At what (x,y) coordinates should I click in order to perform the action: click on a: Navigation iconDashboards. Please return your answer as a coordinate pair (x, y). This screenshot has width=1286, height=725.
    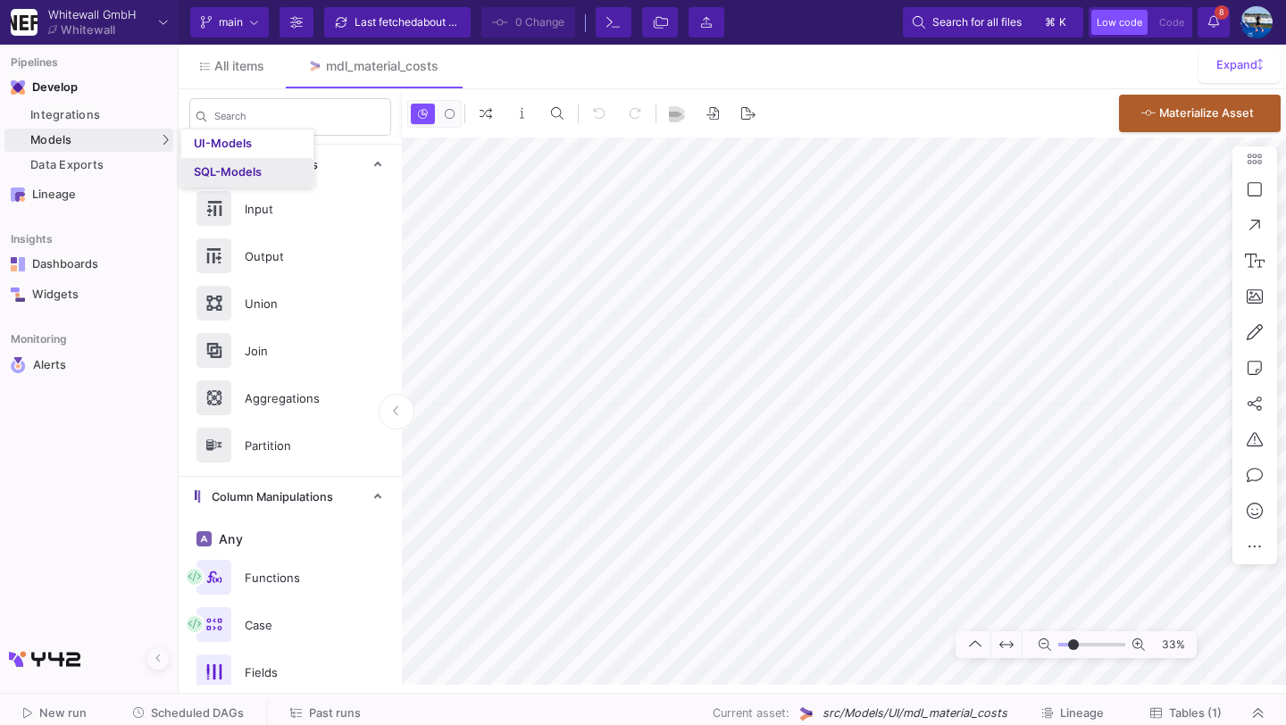
    Looking at the image, I should click on (88, 264).